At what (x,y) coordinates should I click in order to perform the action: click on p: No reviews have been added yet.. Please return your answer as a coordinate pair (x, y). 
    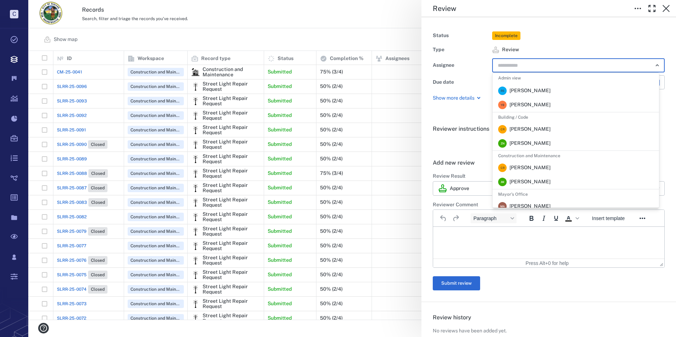
    Looking at the image, I should click on (469, 331).